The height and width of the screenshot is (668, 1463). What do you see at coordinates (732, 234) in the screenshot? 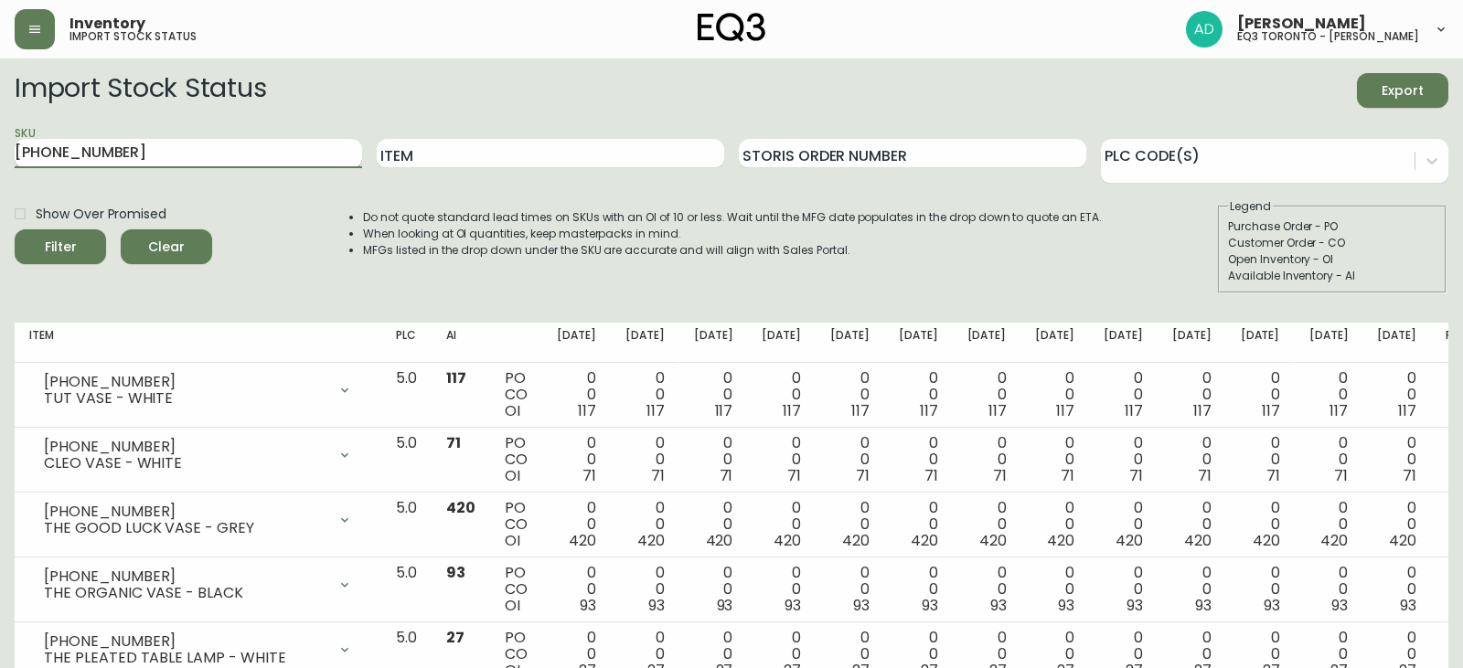
I see `li: When looking at OI quantities, keep masterpacks in mind.` at bounding box center [732, 234].